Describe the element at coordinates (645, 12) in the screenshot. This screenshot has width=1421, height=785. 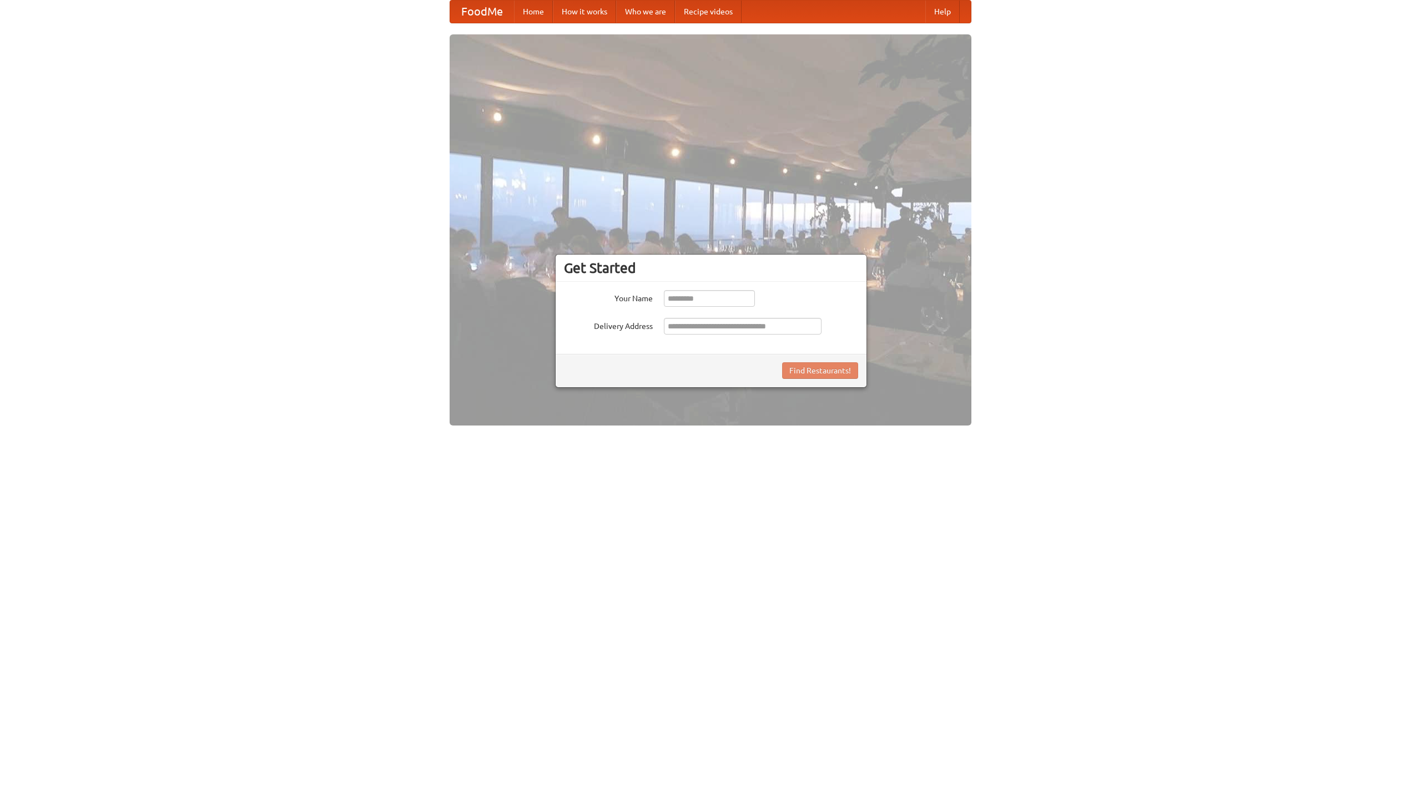
I see `a: Who we are` at that location.